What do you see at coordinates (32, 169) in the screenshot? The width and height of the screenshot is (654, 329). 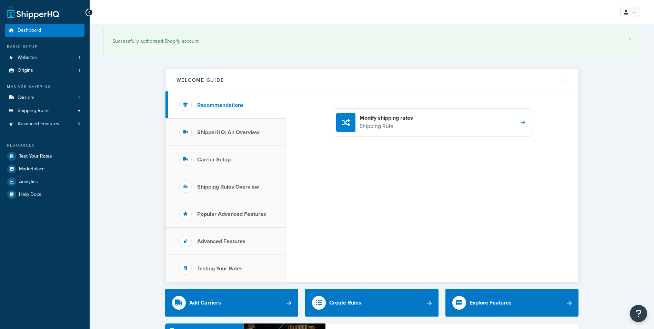 I see `span: Marketplace` at bounding box center [32, 169].